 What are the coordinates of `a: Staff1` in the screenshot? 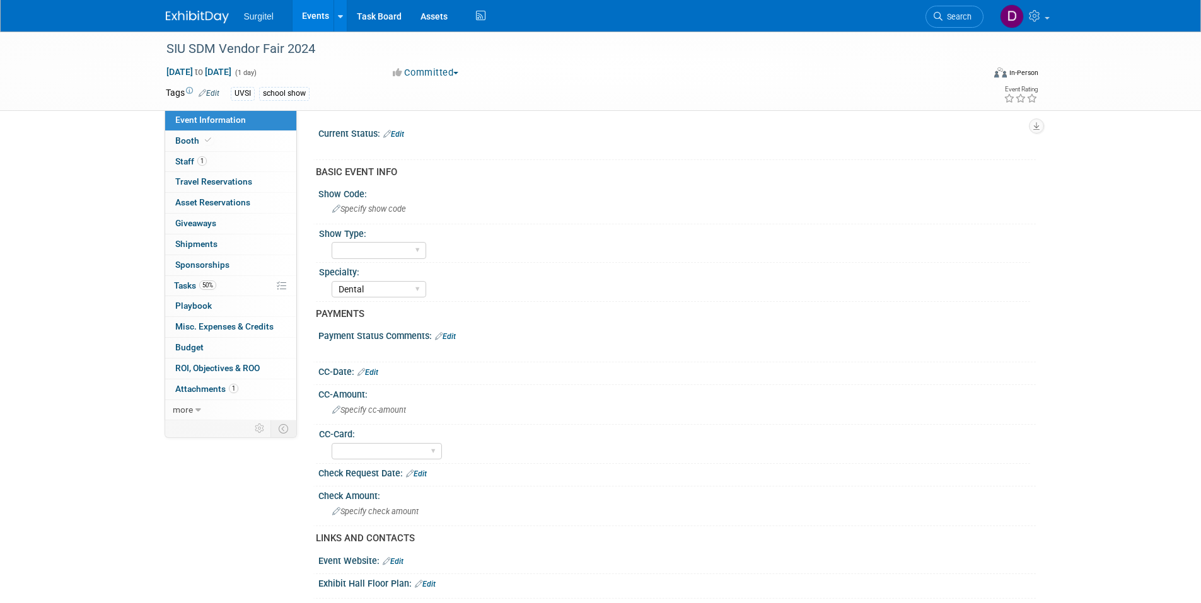 It's located at (231, 162).